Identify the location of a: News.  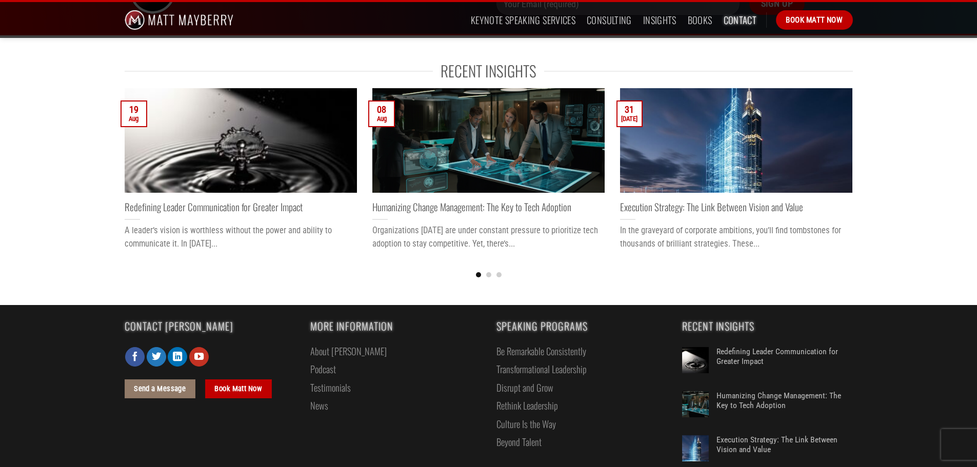
(319, 405).